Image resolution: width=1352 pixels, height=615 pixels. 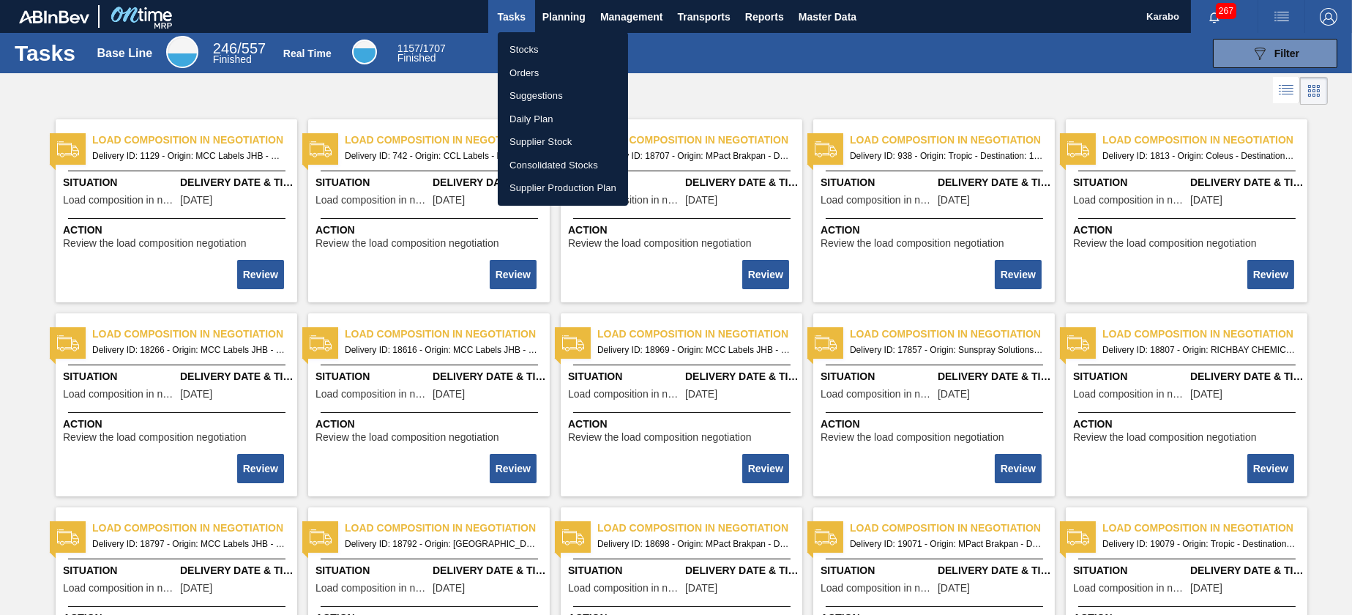 What do you see at coordinates (563, 188) in the screenshot?
I see `a: Supplier Production Plan` at bounding box center [563, 188].